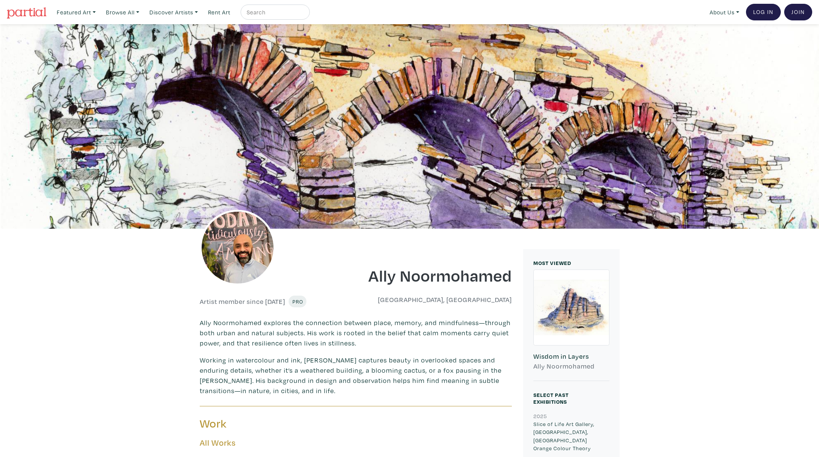 This screenshot has width=819, height=457. Describe the element at coordinates (798, 12) in the screenshot. I see `a: Join` at that location.